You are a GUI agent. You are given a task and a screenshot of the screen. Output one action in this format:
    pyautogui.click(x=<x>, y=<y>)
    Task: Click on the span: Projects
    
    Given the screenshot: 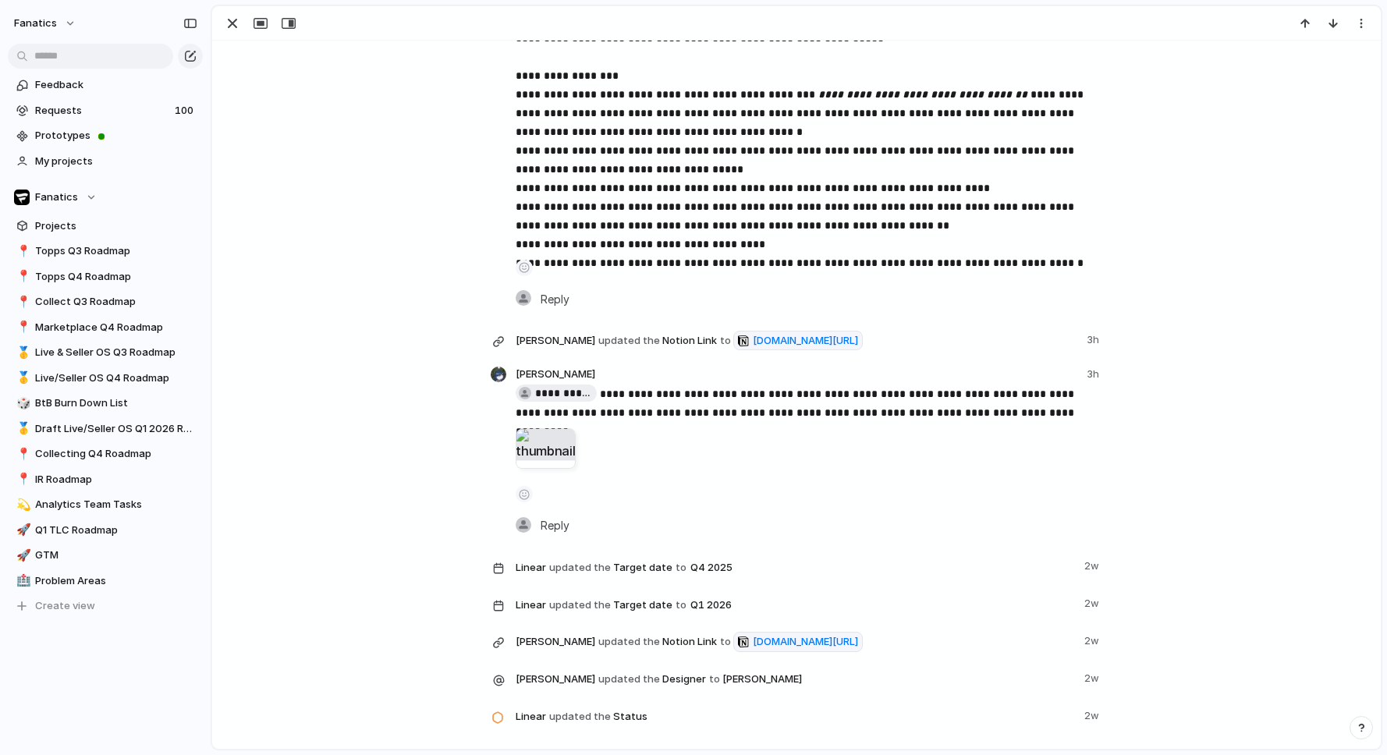 What is the action you would take?
    pyautogui.click(x=116, y=226)
    